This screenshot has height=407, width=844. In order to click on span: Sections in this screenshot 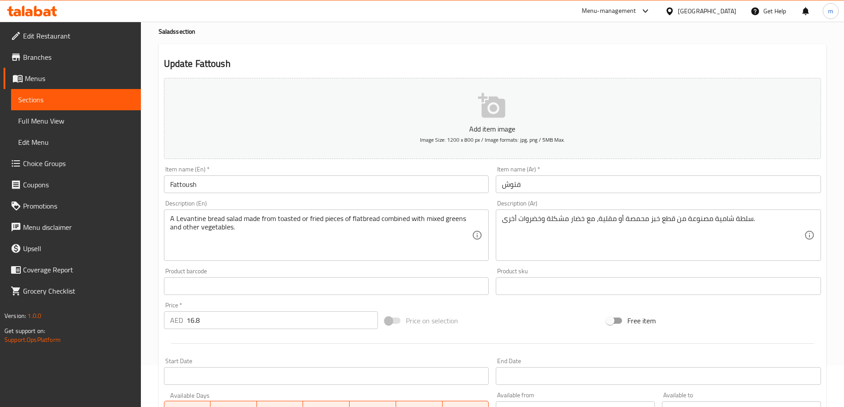, I will do `click(76, 100)`.